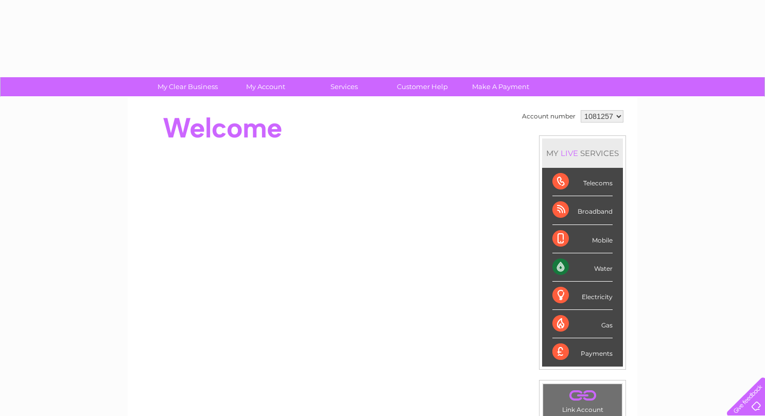 The height and width of the screenshot is (416, 765). I want to click on div: Payments, so click(582, 352).